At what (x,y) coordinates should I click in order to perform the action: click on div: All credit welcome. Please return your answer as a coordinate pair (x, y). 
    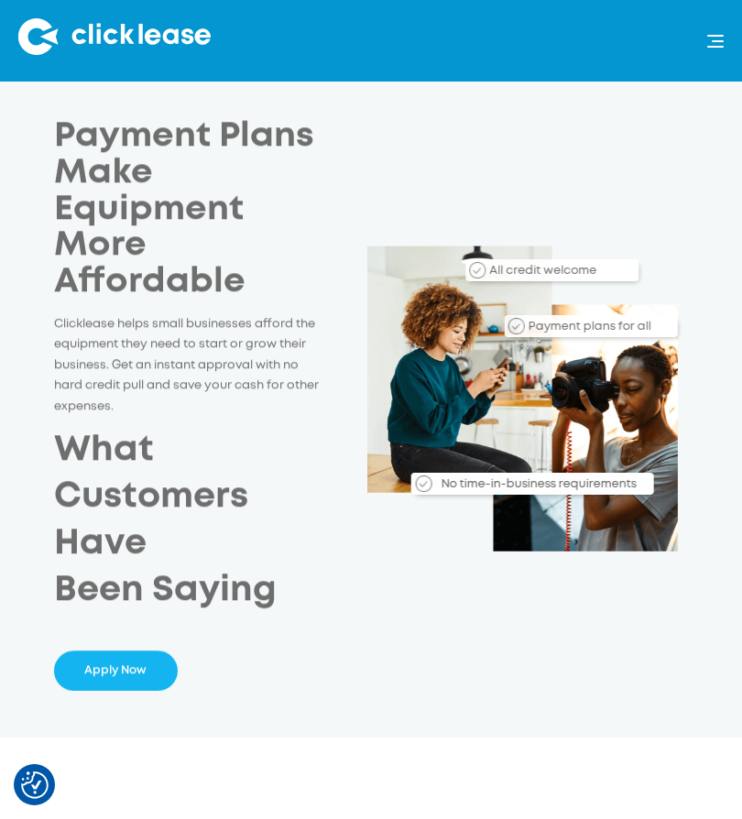
    Looking at the image, I should click on (564, 271).